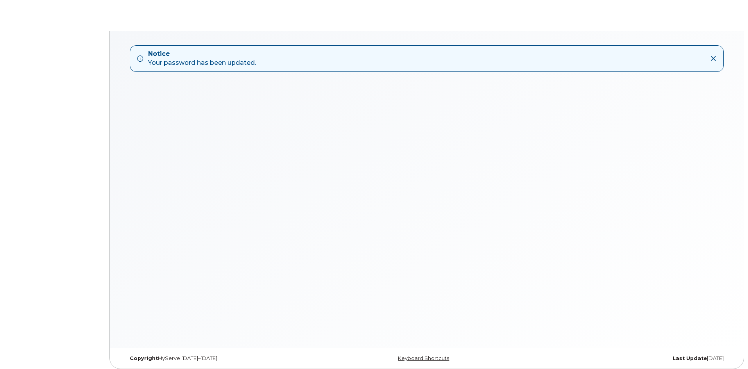  What do you see at coordinates (202, 59) in the screenshot?
I see `div: Your password has been updated.` at bounding box center [202, 59].